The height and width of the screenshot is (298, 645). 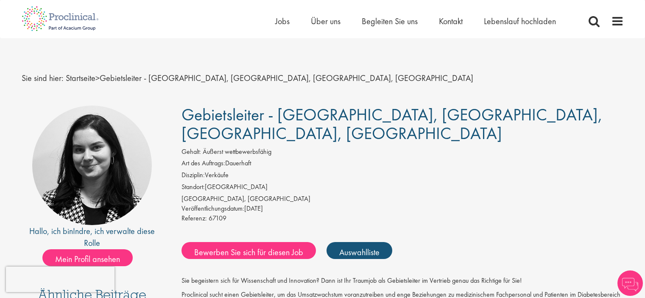 What do you see at coordinates (193, 175) in the screenshot?
I see `font: Disziplin:` at bounding box center [193, 175].